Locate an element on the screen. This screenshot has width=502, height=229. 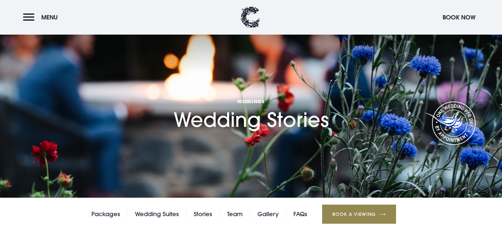
img: Clandeboye Lodge is located at coordinates (250, 17).